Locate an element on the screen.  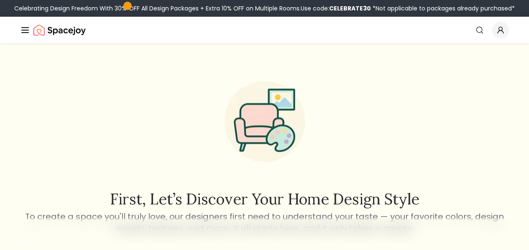
nav: Global is located at coordinates (264, 30).